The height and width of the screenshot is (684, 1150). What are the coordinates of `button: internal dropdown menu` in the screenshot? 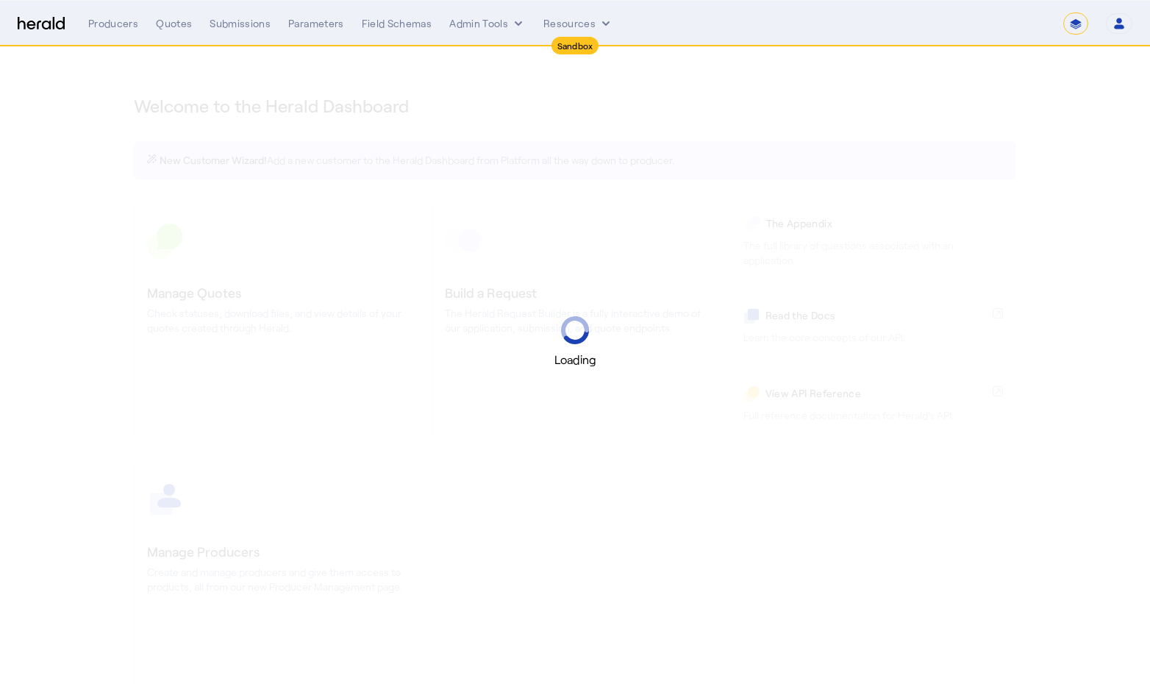 It's located at (488, 24).